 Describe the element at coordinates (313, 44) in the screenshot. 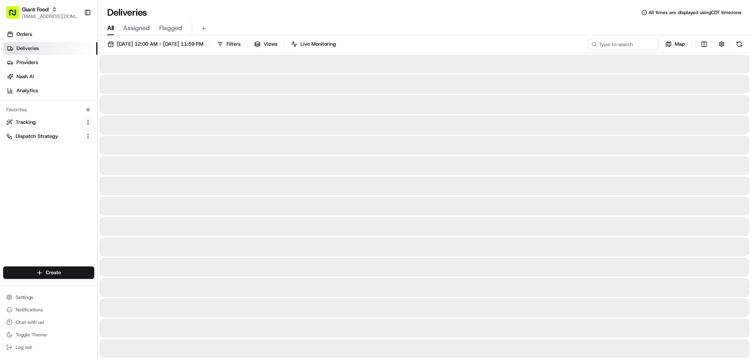

I see `button: Live Monitoring` at that location.